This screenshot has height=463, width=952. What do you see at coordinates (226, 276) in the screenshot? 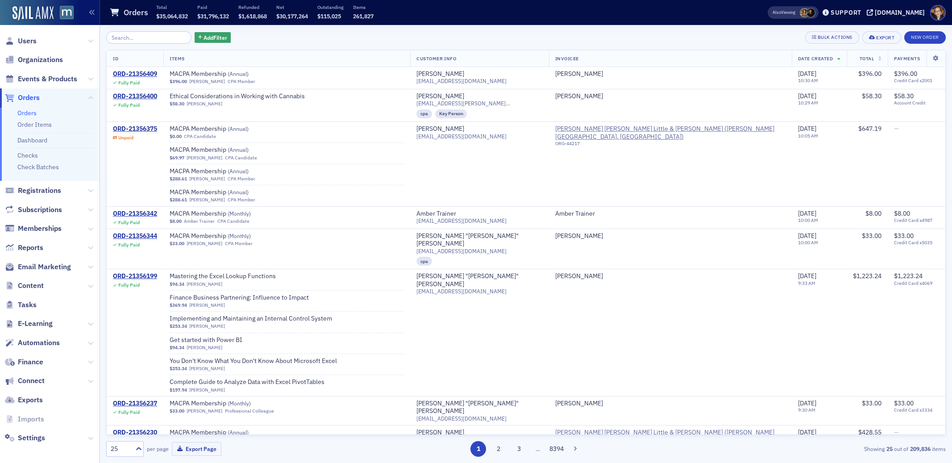
I see `span: Mastering the Excel Lookup Functions` at bounding box center [226, 276].